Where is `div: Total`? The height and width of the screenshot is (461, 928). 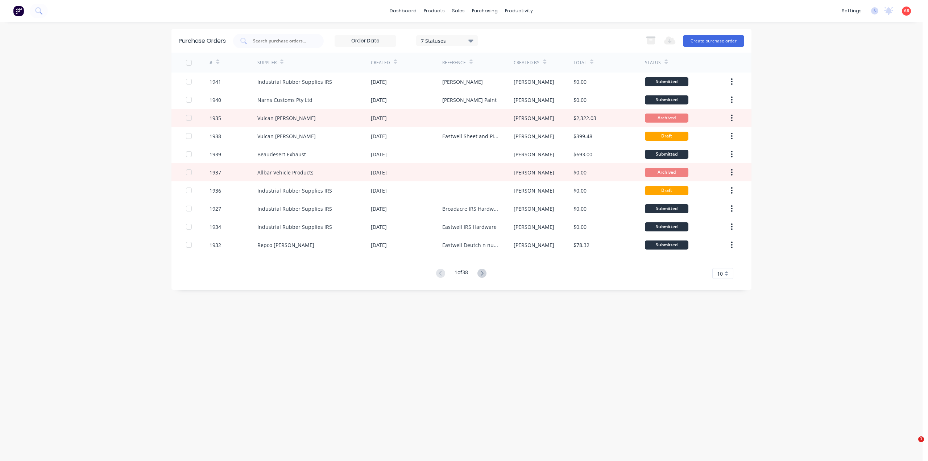
div: Total is located at coordinates (580, 63).